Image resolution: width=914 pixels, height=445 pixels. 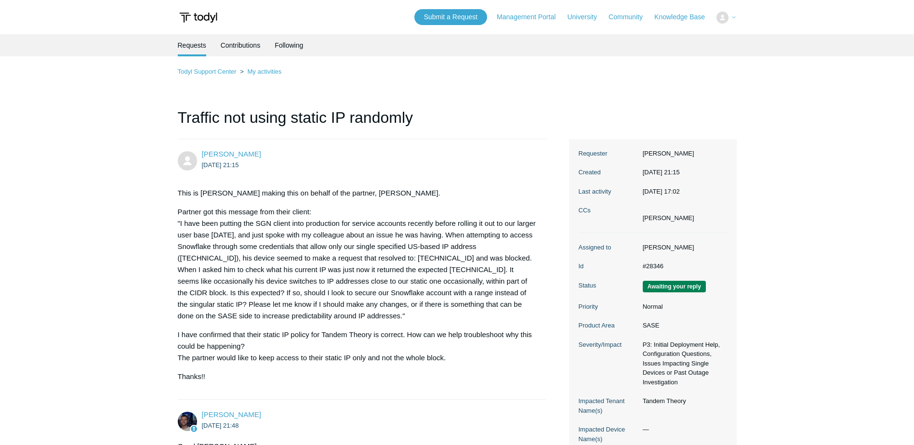 I want to click on span: Connor Davis, so click(x=231, y=414).